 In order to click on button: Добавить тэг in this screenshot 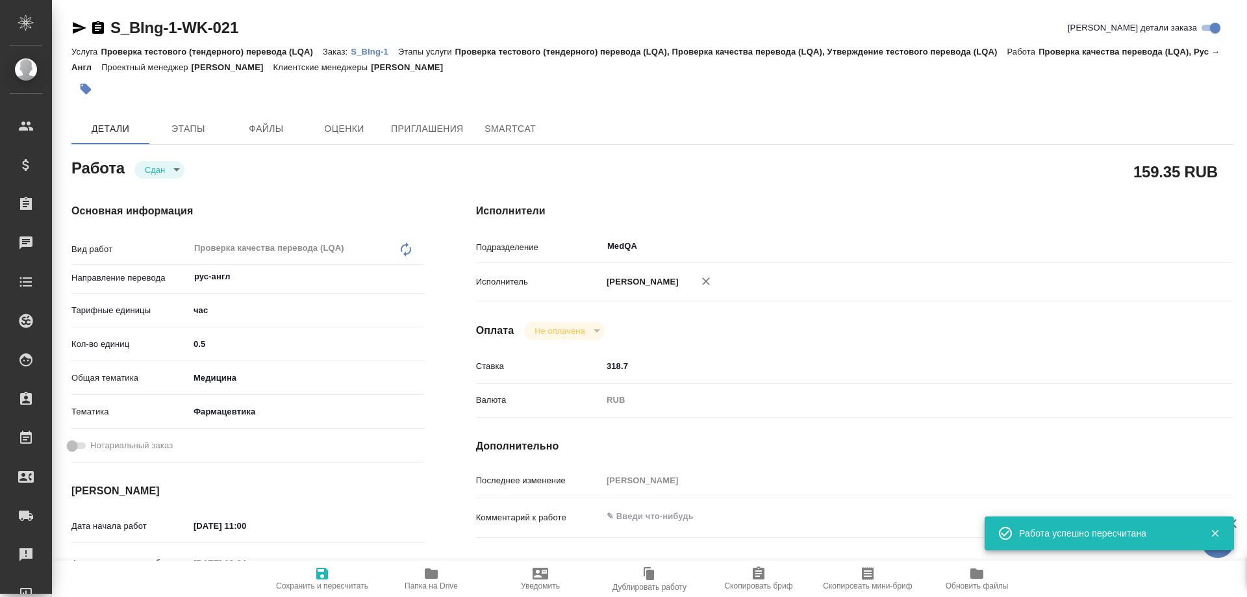, I will do `click(86, 89)`.